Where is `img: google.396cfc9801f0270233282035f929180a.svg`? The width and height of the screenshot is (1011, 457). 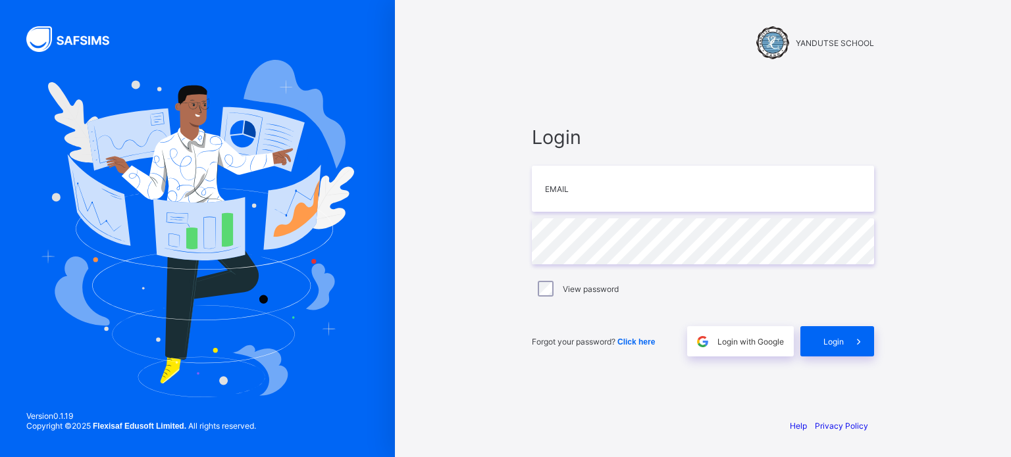
img: google.396cfc9801f0270233282035f929180a.svg is located at coordinates (702, 341).